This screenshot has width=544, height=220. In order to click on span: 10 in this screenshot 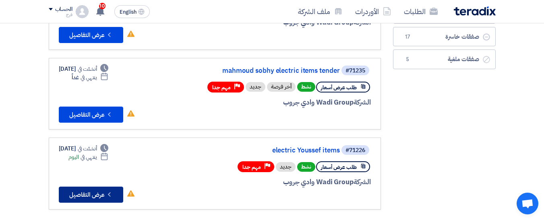, I will do `click(102, 6)`.